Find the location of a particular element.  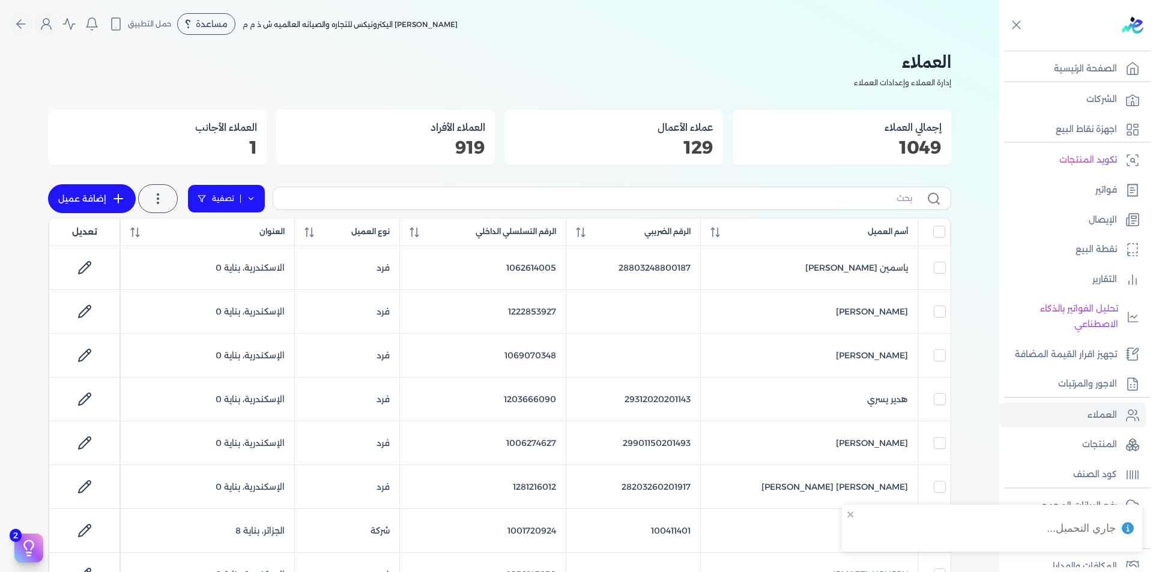

p: تكويد المنتجات is located at coordinates (1088, 160).